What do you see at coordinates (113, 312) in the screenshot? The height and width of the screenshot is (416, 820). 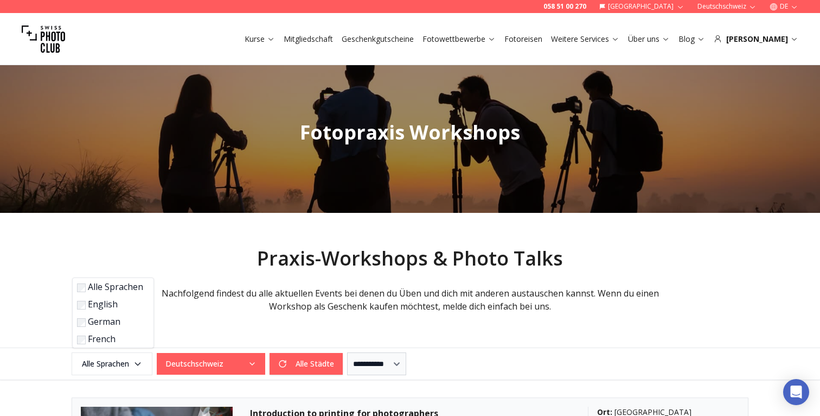 I see `div: Alle Sprachen` at bounding box center [113, 312].